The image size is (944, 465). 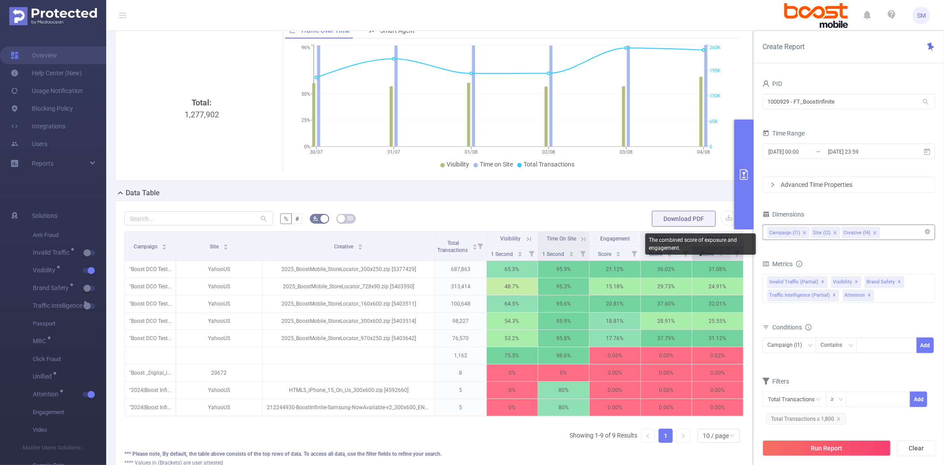 What do you see at coordinates (716, 436) in the screenshot?
I see `div: 10 / page` at bounding box center [716, 436].